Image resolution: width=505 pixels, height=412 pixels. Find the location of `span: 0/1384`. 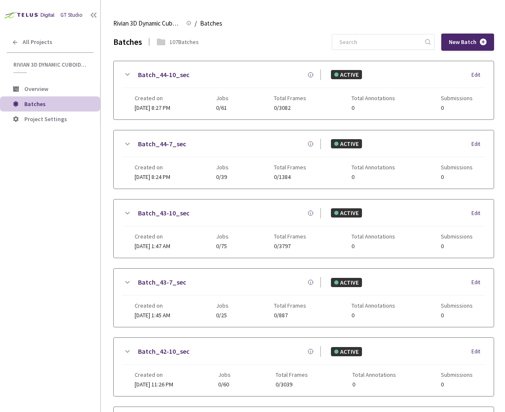

span: 0/1384 is located at coordinates (290, 177).